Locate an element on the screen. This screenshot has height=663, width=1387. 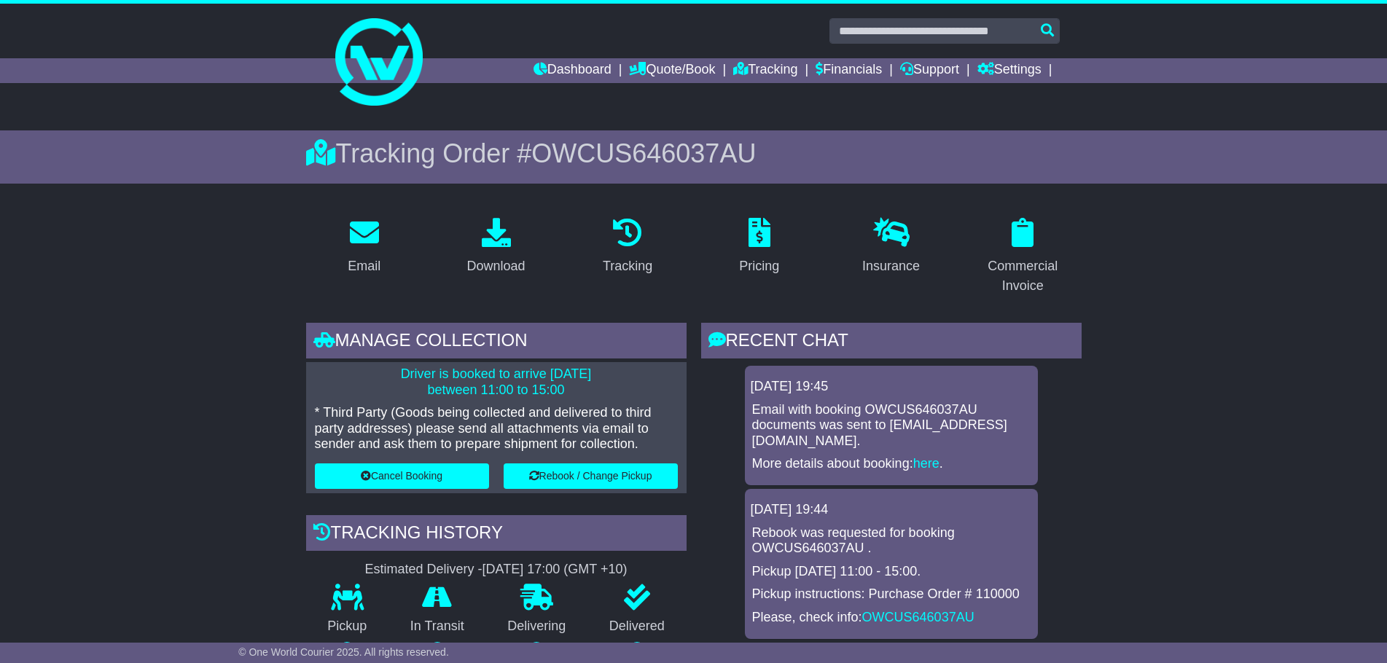
a: Commercial Invoice is located at coordinates (1023, 257).